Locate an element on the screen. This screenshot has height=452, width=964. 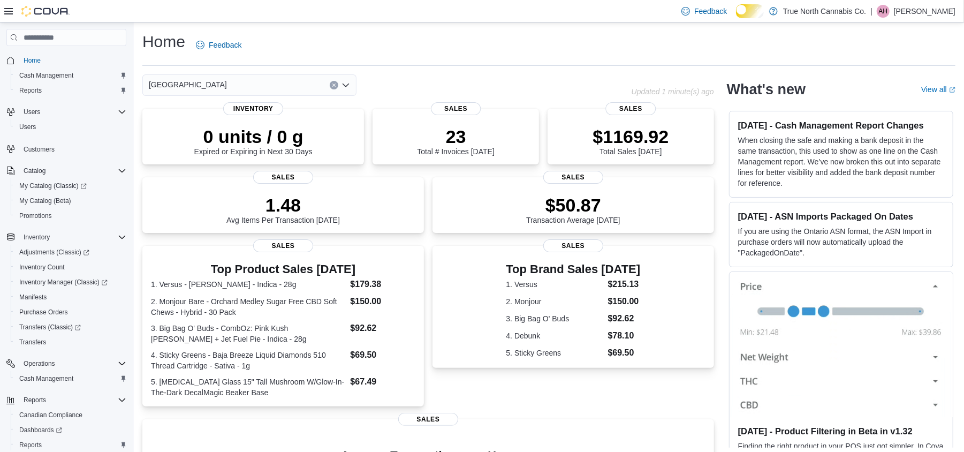
p: $50.87 is located at coordinates (573, 205).